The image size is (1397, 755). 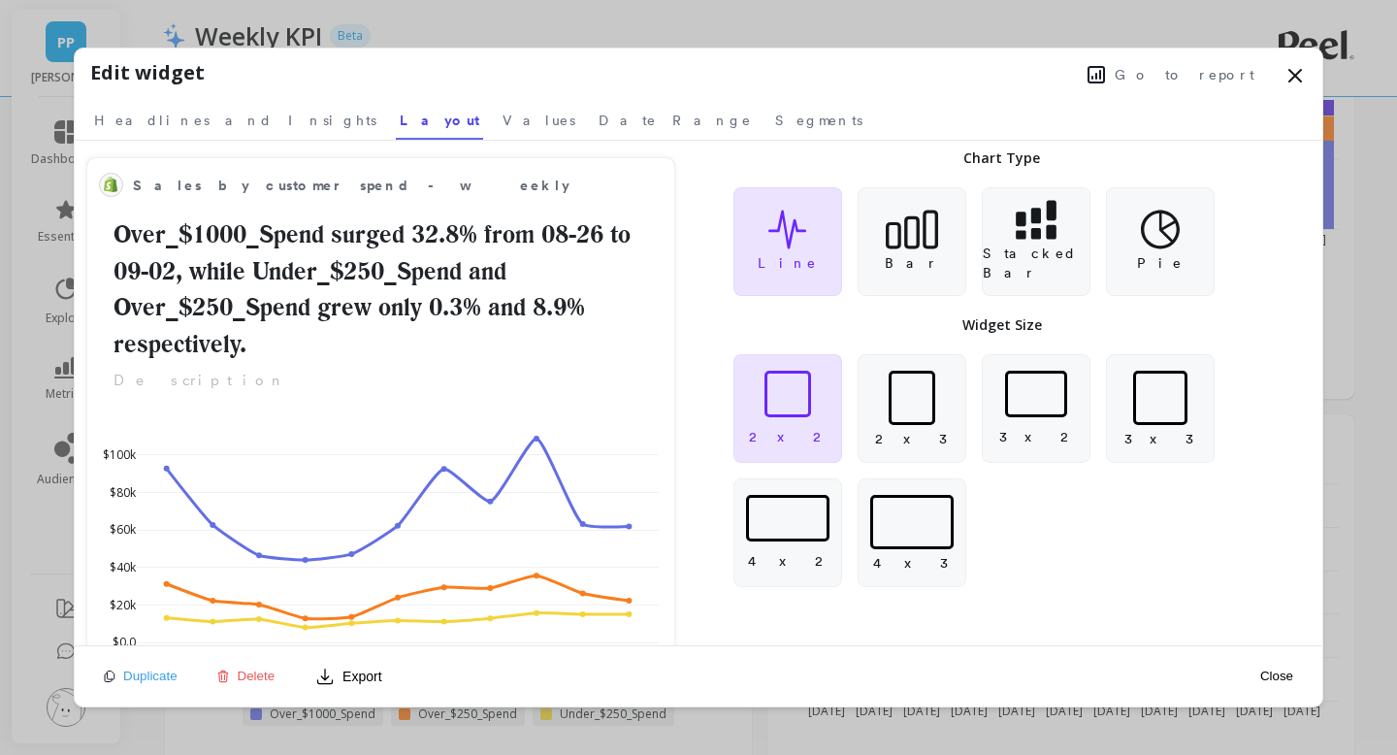 I want to click on p: Line, so click(x=787, y=263).